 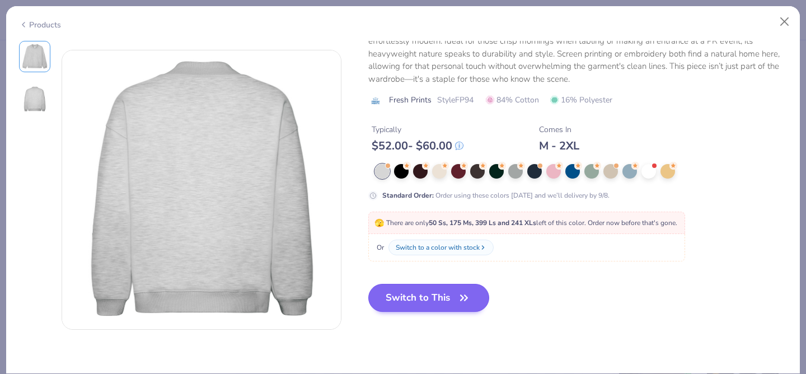 I want to click on div: Typically, so click(x=417, y=129).